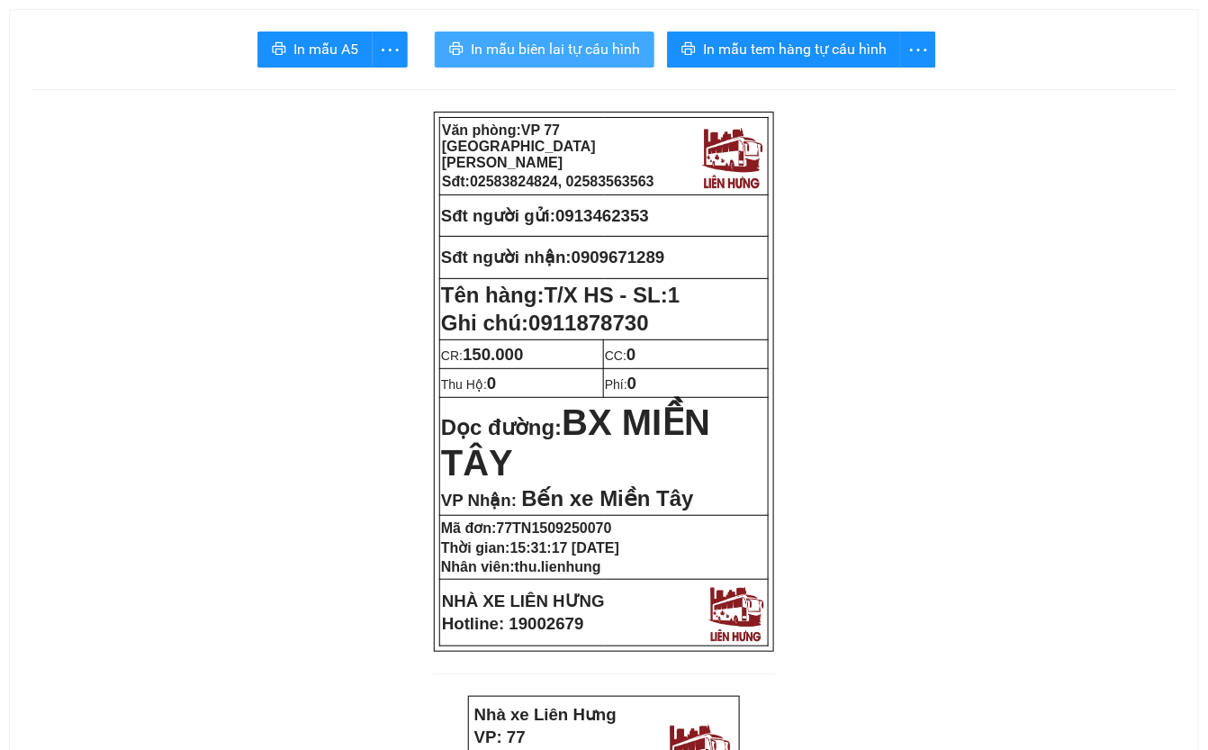 The width and height of the screenshot is (1208, 750). I want to click on strong: Nhà xe Liên Hưng, so click(545, 714).